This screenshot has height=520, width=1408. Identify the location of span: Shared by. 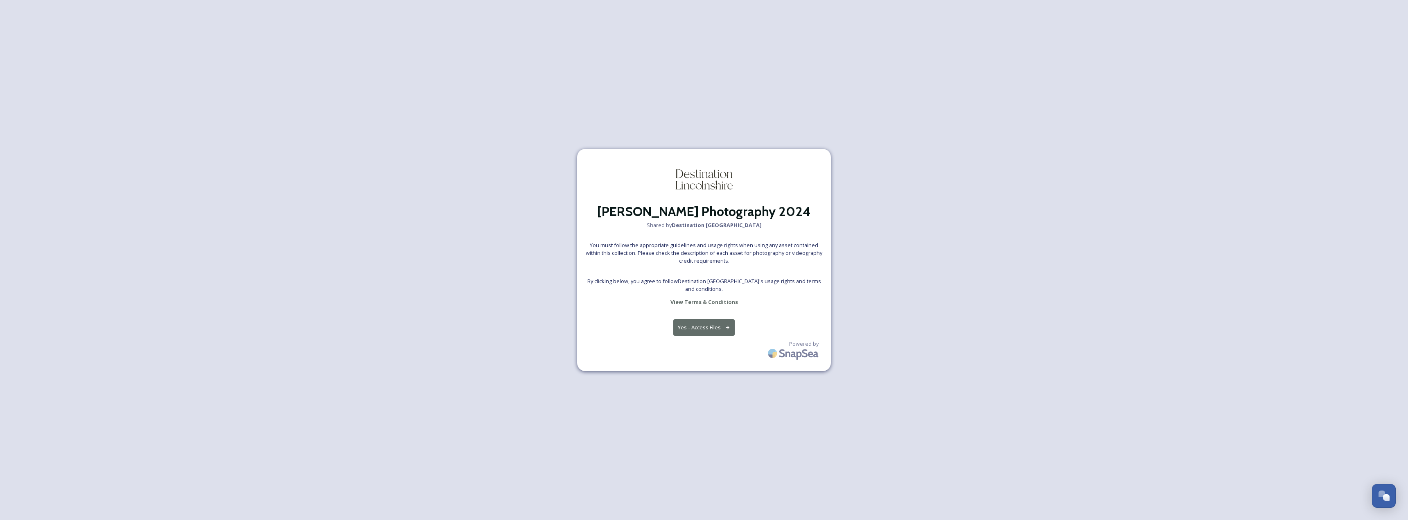
(704, 225).